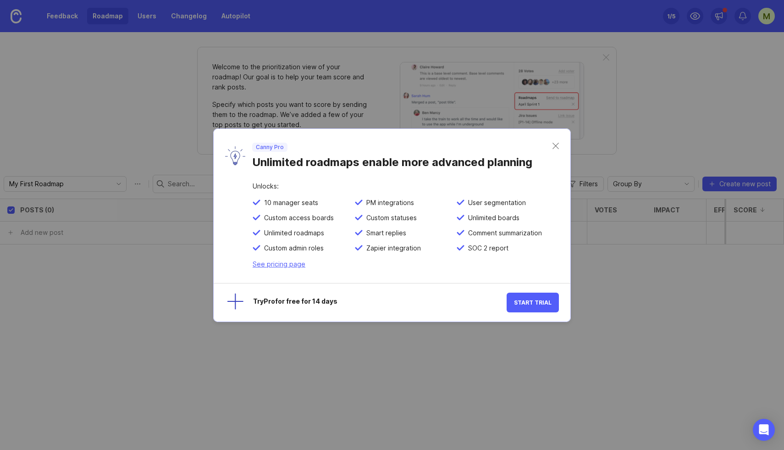 This screenshot has width=784, height=450. I want to click on p: Canny Pro, so click(270, 147).